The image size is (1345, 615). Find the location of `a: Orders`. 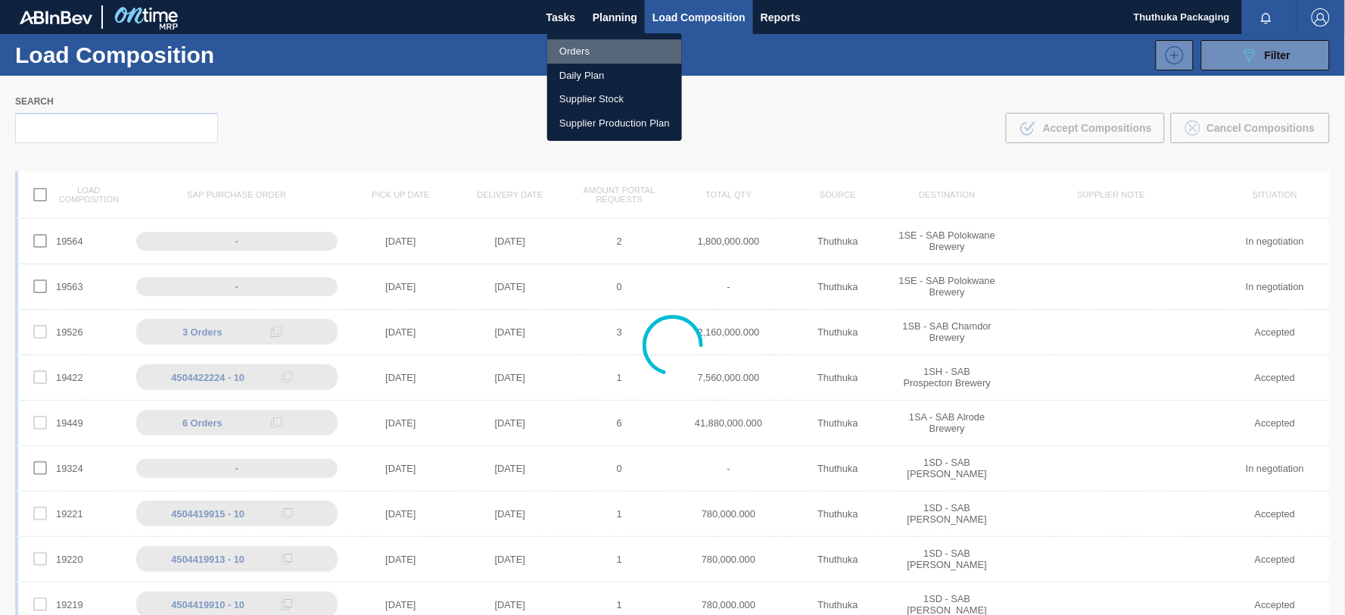

a: Orders is located at coordinates (615, 51).